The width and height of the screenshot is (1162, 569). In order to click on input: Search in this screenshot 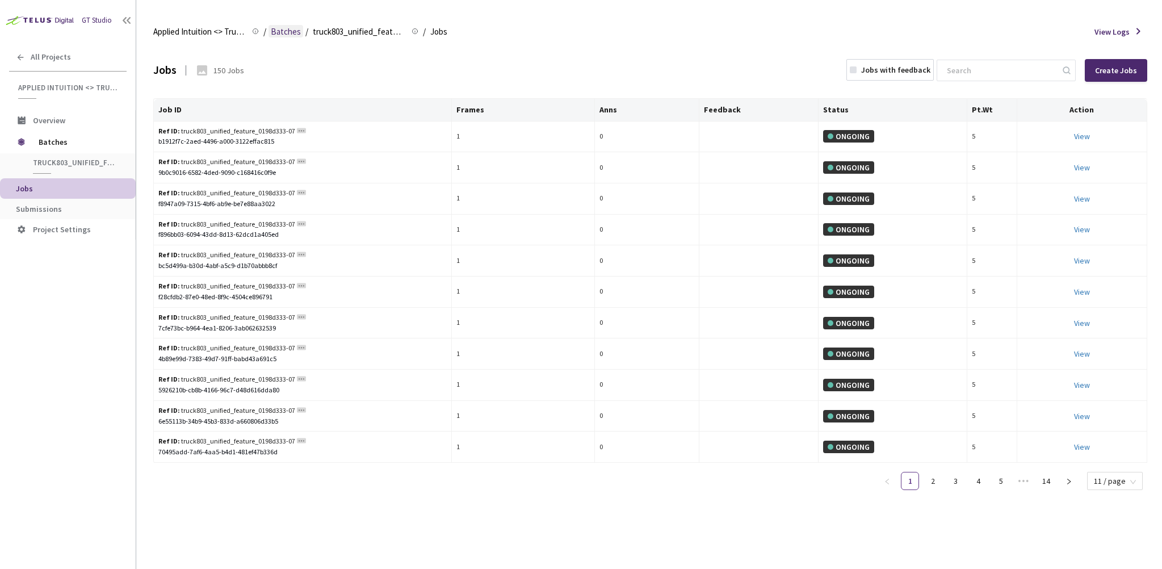, I will do `click(1001, 70)`.